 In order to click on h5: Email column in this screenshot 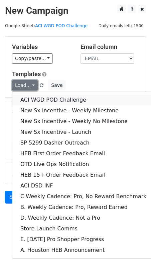, I will do `click(110, 47)`.